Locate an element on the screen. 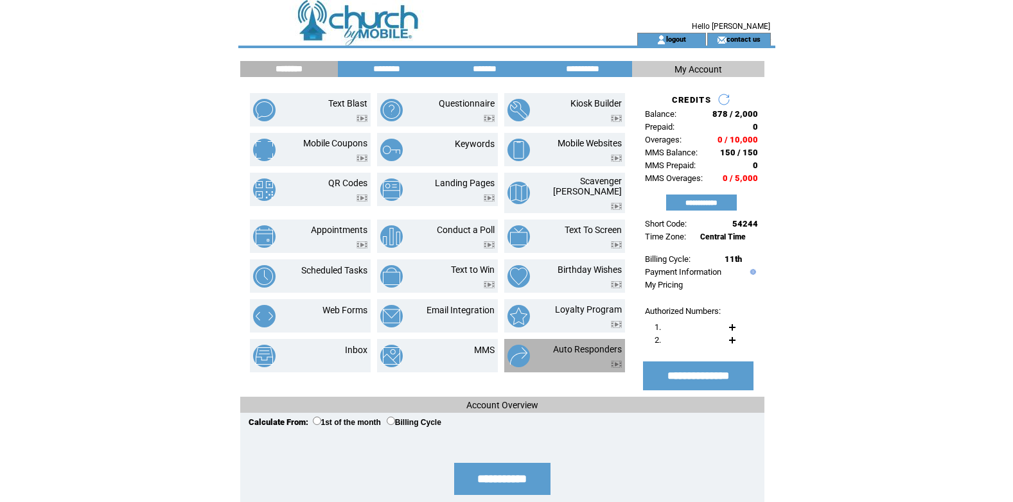  img: text-to-screen.png is located at coordinates (518, 236).